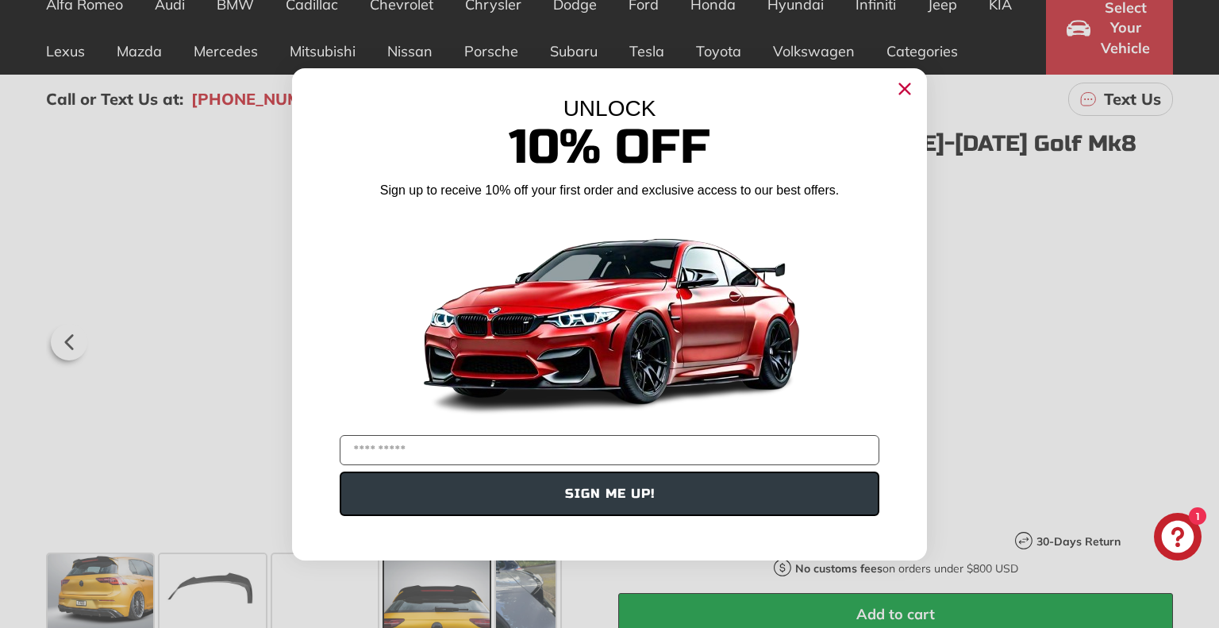  What do you see at coordinates (609, 450) in the screenshot?
I see `input: YOUR EMAIL` at bounding box center [609, 450].